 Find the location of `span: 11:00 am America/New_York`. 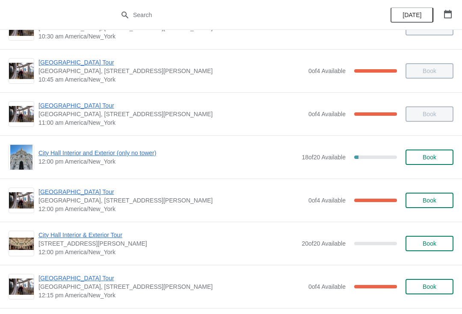

span: 11:00 am America/New_York is located at coordinates (171, 123).